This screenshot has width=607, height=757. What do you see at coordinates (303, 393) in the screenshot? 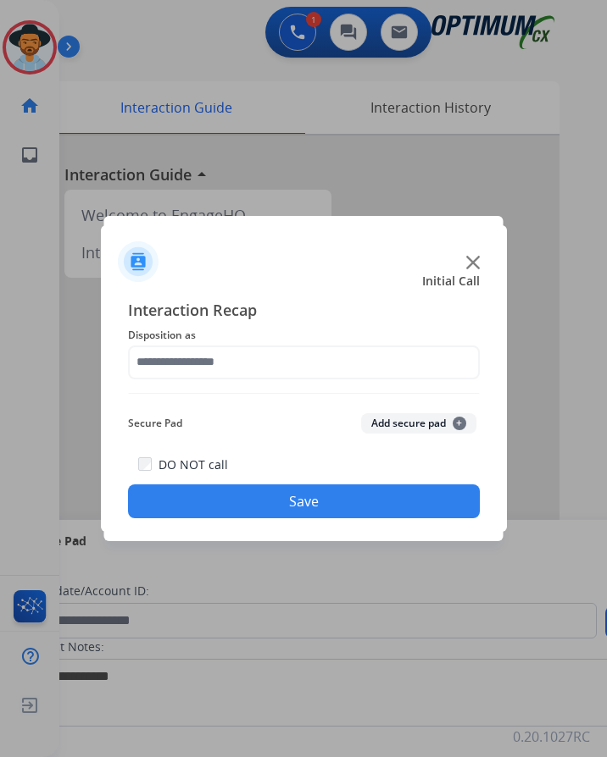
I see `img: contact-recap-line.svg` at bounding box center [303, 393].